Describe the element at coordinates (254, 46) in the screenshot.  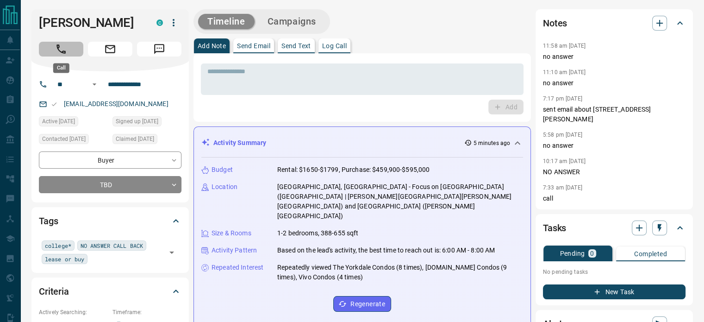
I see `p: Send Email` at that location.